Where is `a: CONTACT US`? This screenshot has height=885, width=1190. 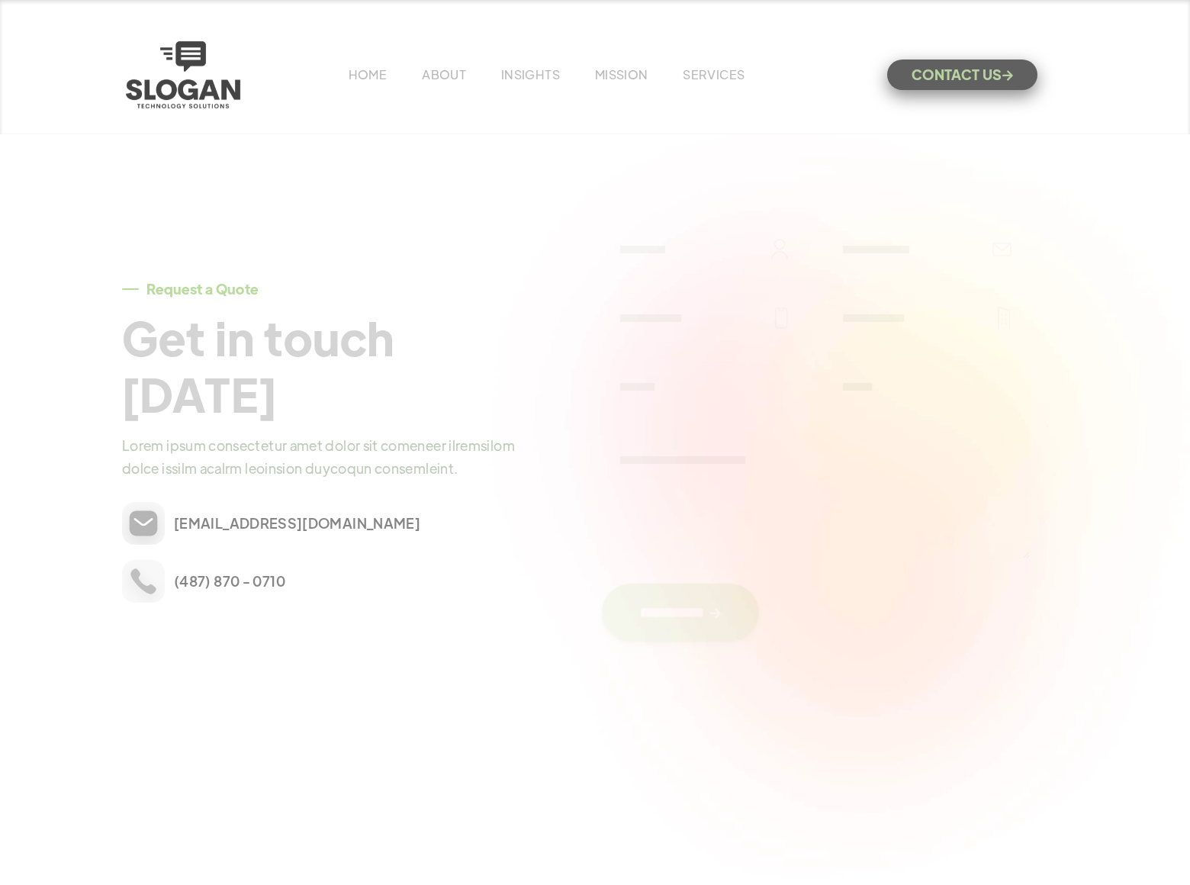 a: CONTACT US is located at coordinates (962, 75).